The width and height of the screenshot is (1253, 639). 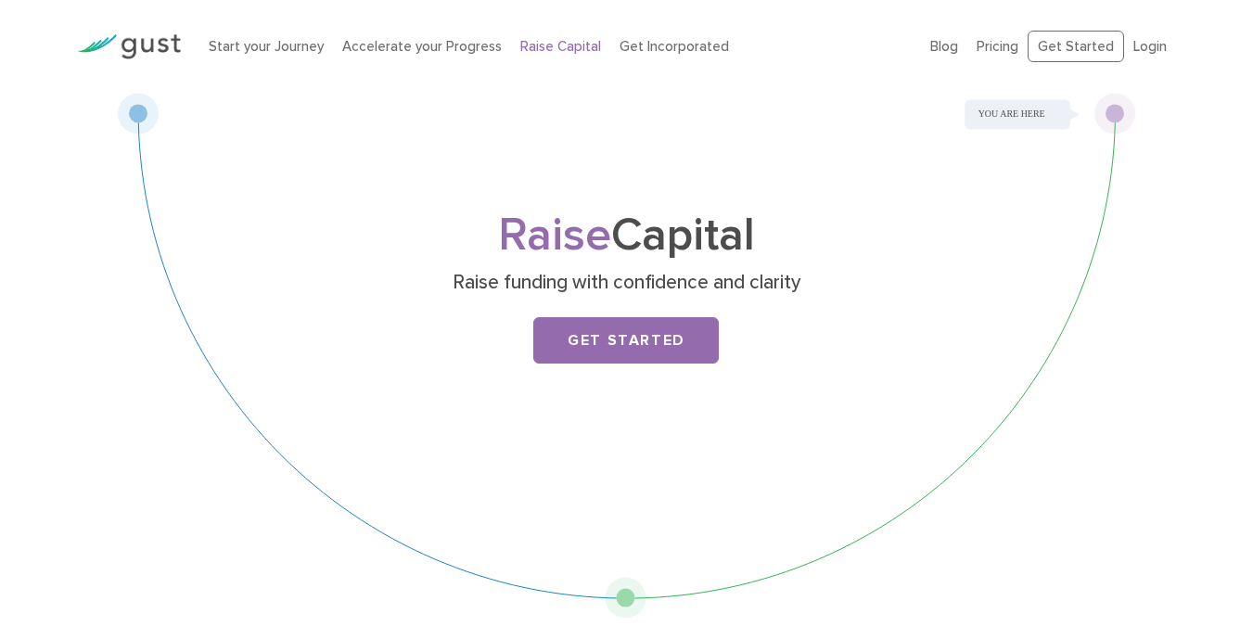 What do you see at coordinates (674, 46) in the screenshot?
I see `a: Get Incorporated` at bounding box center [674, 46].